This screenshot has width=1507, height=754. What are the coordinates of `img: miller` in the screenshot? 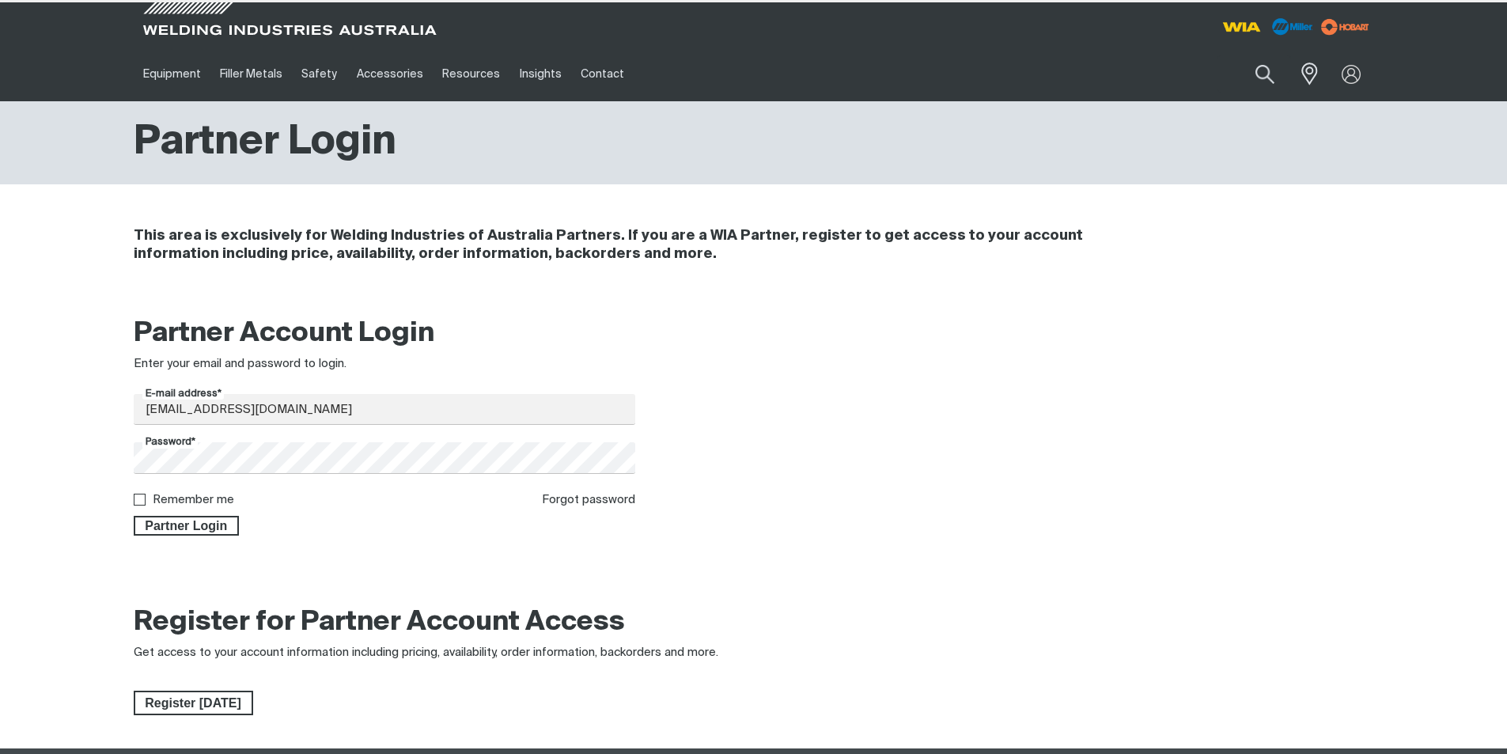 It's located at (1344, 27).